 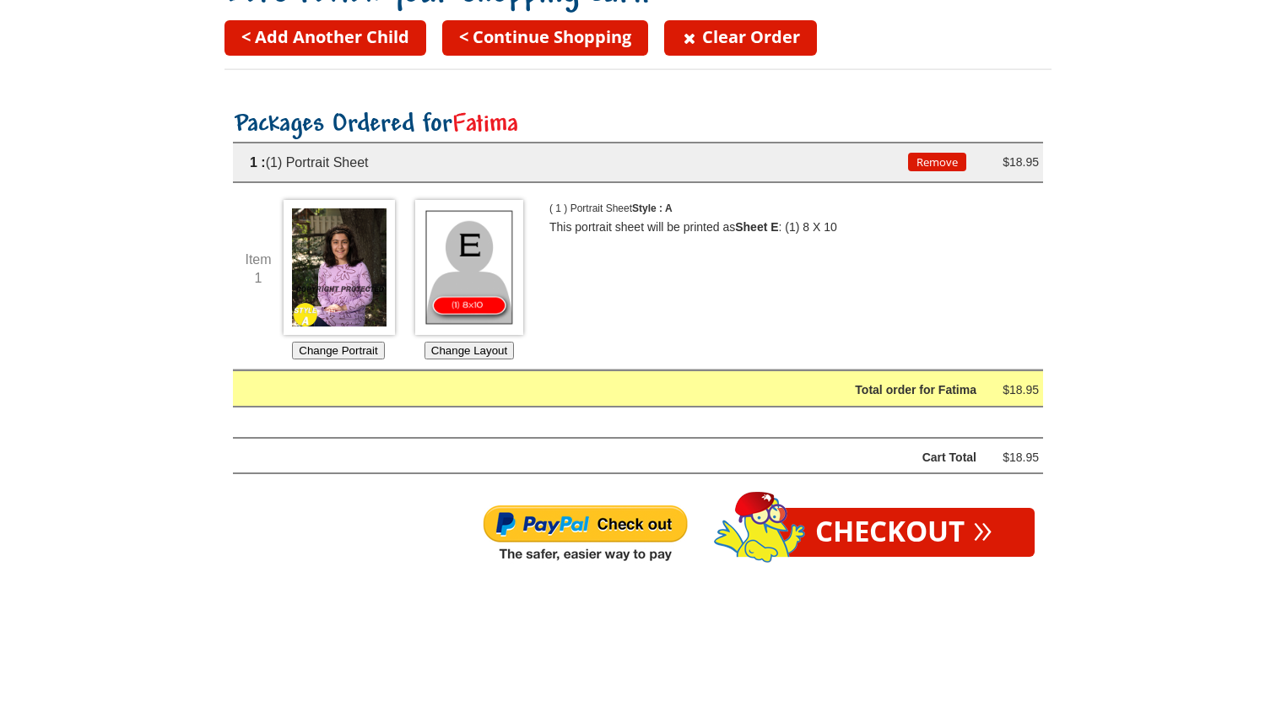 I want to click on span: Style : A, so click(x=652, y=208).